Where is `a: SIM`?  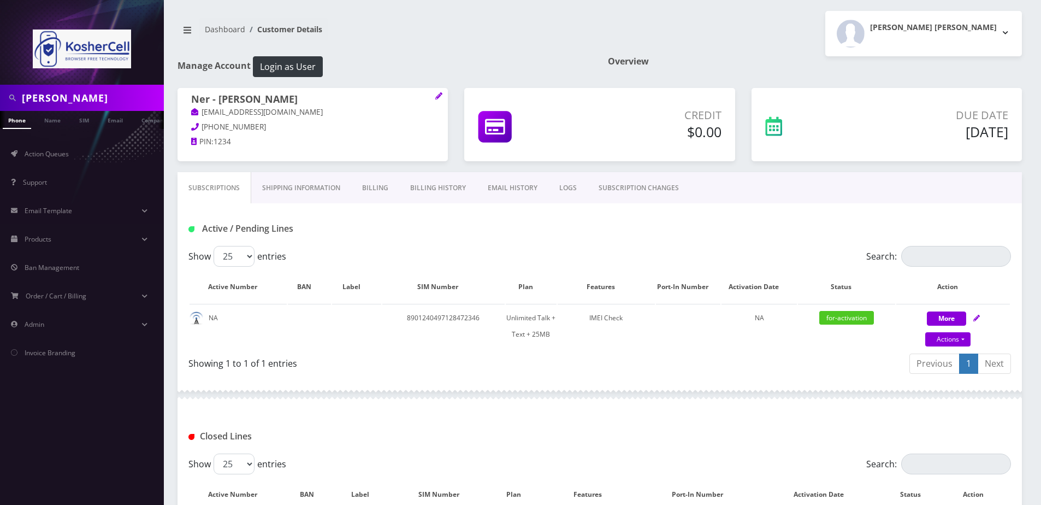
a: SIM is located at coordinates (84, 119).